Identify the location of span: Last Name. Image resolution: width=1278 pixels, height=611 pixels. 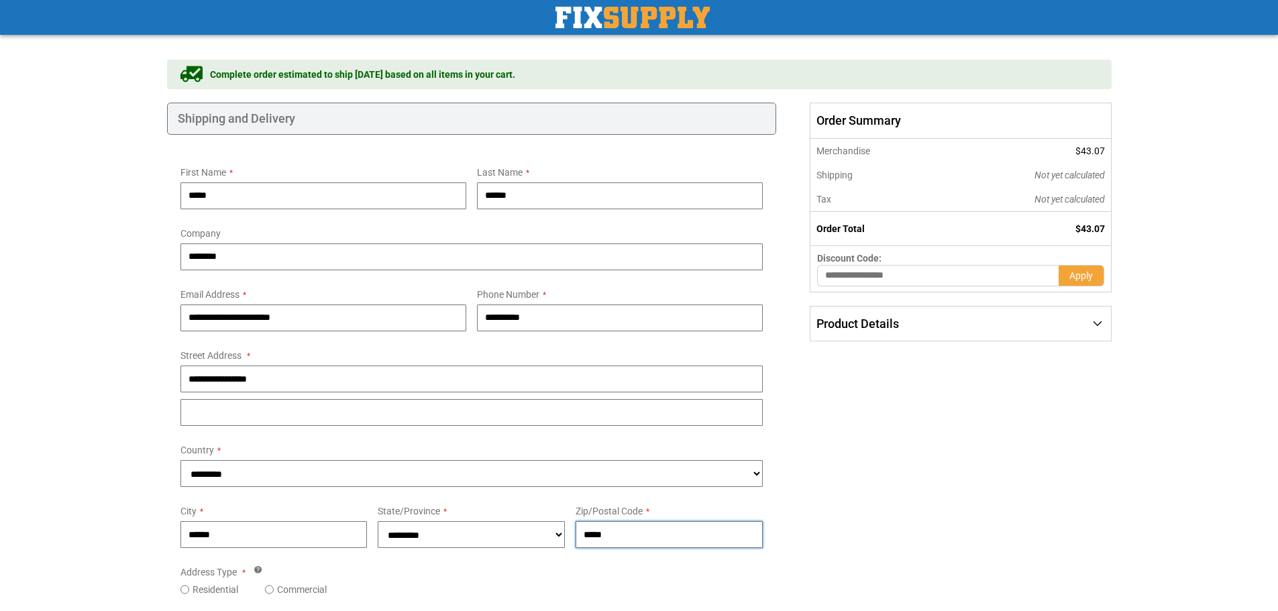
(500, 172).